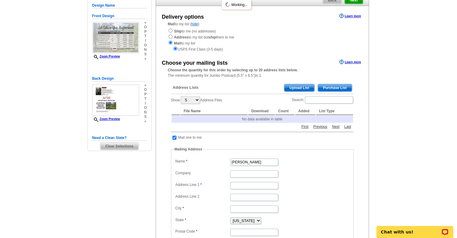 Image resolution: width=457 pixels, height=238 pixels. What do you see at coordinates (202, 173) in the screenshot?
I see `label: Company` at bounding box center [202, 173].